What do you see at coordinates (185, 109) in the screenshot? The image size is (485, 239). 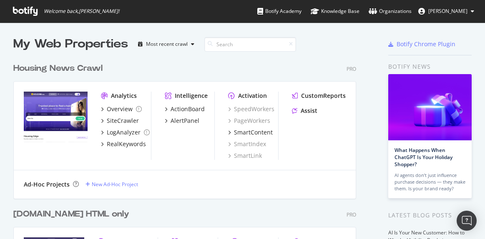 I see `a: ActionBoard` at bounding box center [185, 109].